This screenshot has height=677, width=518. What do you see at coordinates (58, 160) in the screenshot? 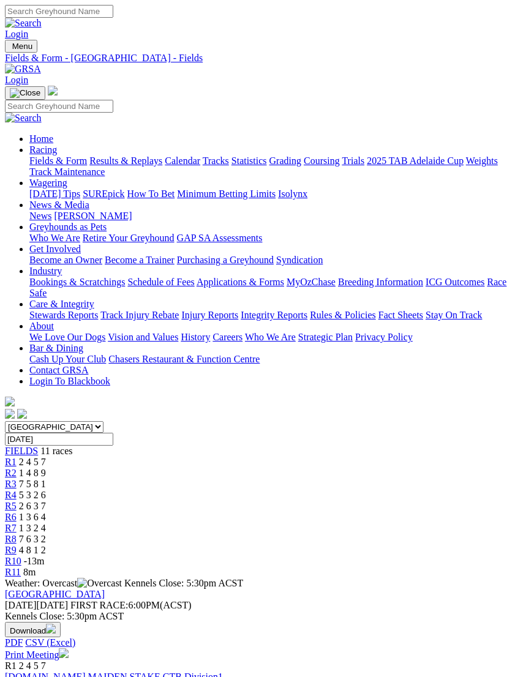
I see `a: Fields & Form` at bounding box center [58, 160].